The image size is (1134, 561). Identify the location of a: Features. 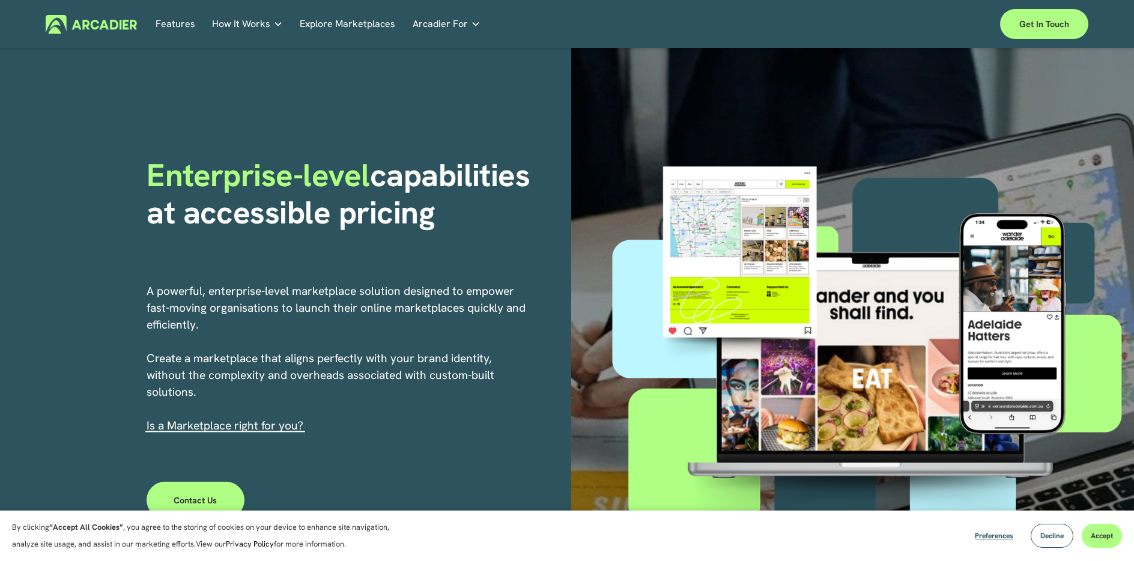
(175, 24).